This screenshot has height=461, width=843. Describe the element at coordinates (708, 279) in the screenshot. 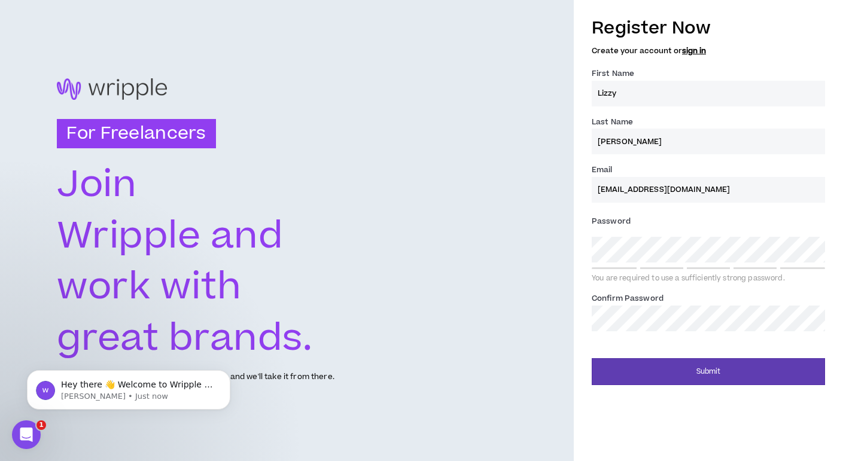

I see `div: You are required to use a sufficiently strong password.` at that location.